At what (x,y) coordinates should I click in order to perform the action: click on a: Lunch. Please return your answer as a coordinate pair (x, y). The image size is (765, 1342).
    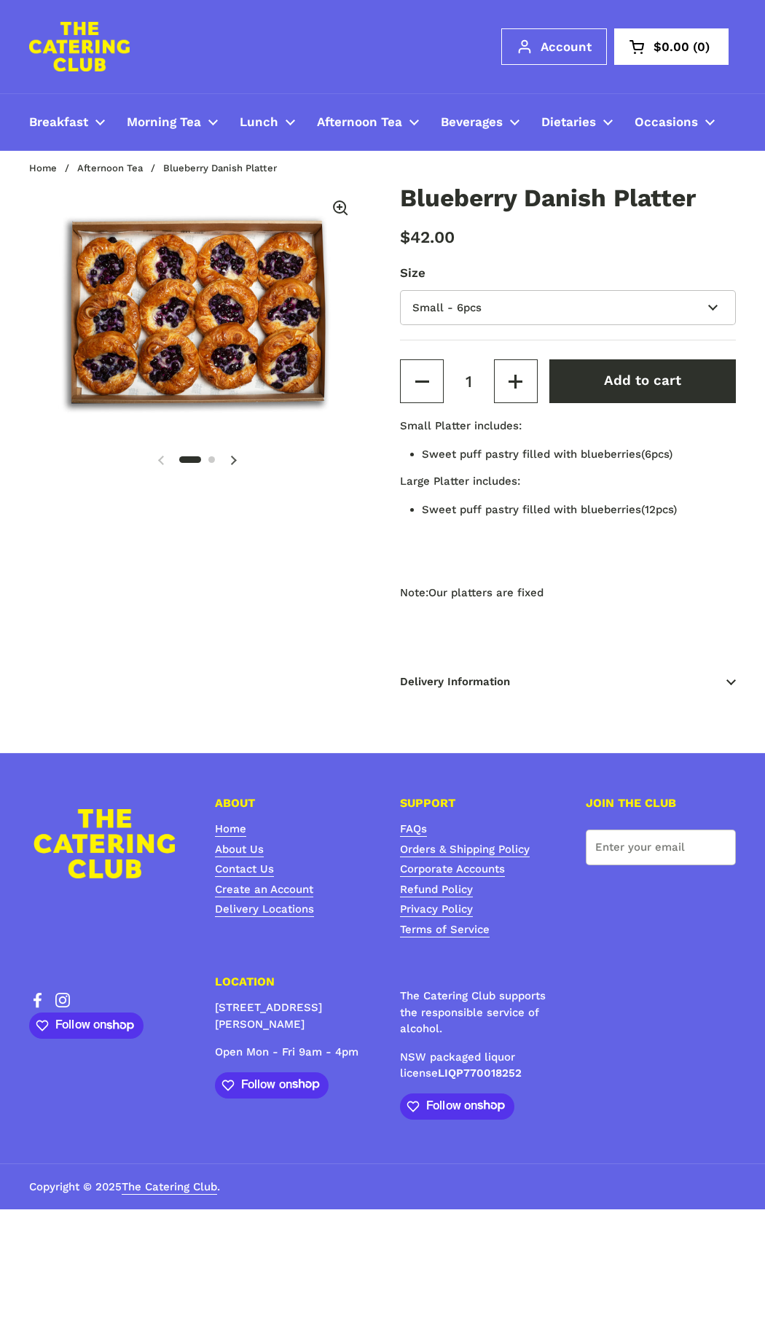
    Looking at the image, I should click on (267, 122).